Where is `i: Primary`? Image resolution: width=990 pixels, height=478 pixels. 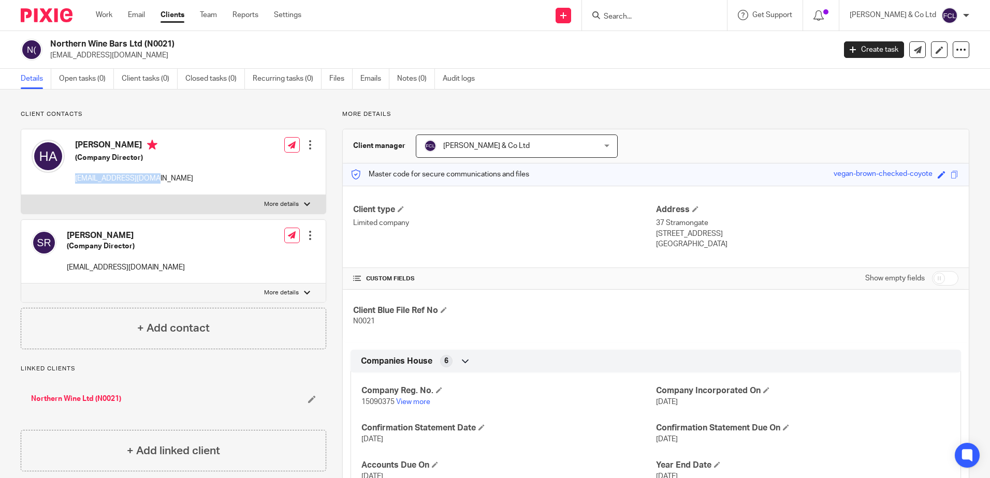
i: Primary is located at coordinates (152, 145).